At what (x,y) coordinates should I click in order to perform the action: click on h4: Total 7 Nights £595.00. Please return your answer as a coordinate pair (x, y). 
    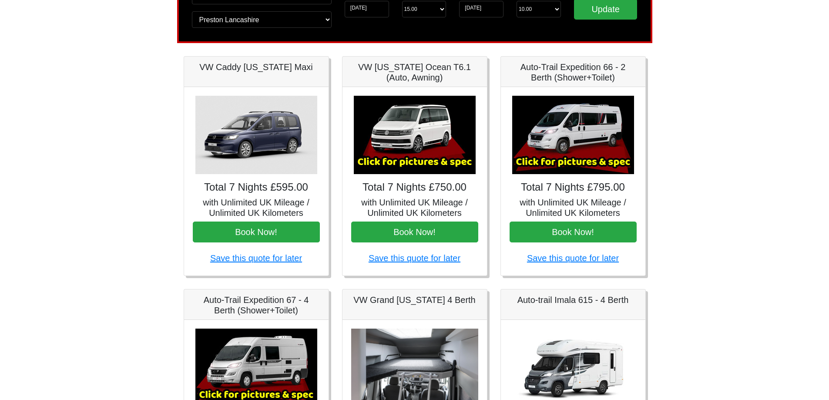
    Looking at the image, I should click on (256, 187).